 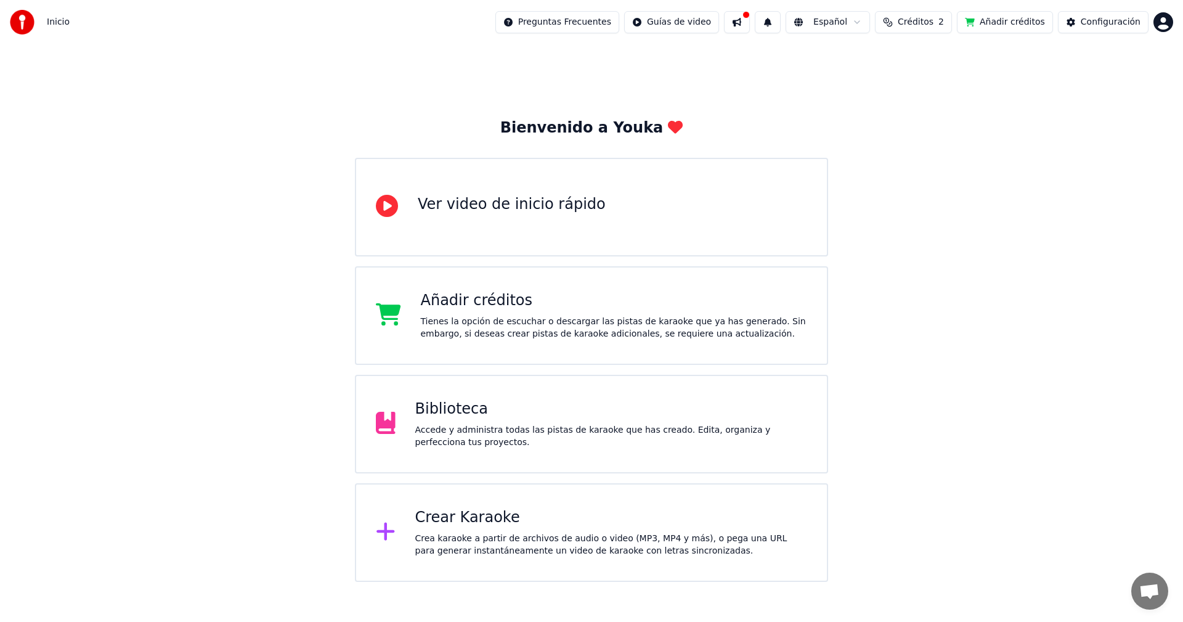 I want to click on span: Inicio, so click(x=58, y=22).